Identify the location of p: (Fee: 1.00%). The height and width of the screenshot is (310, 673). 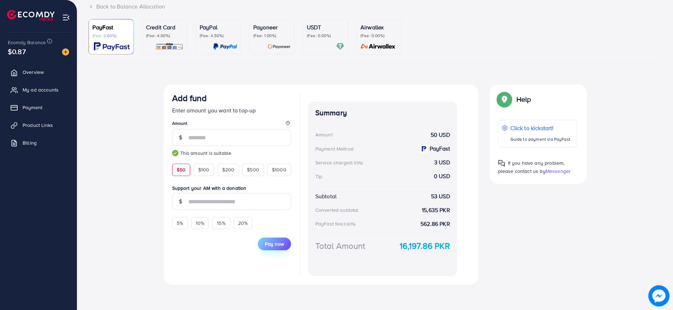
(272, 36).